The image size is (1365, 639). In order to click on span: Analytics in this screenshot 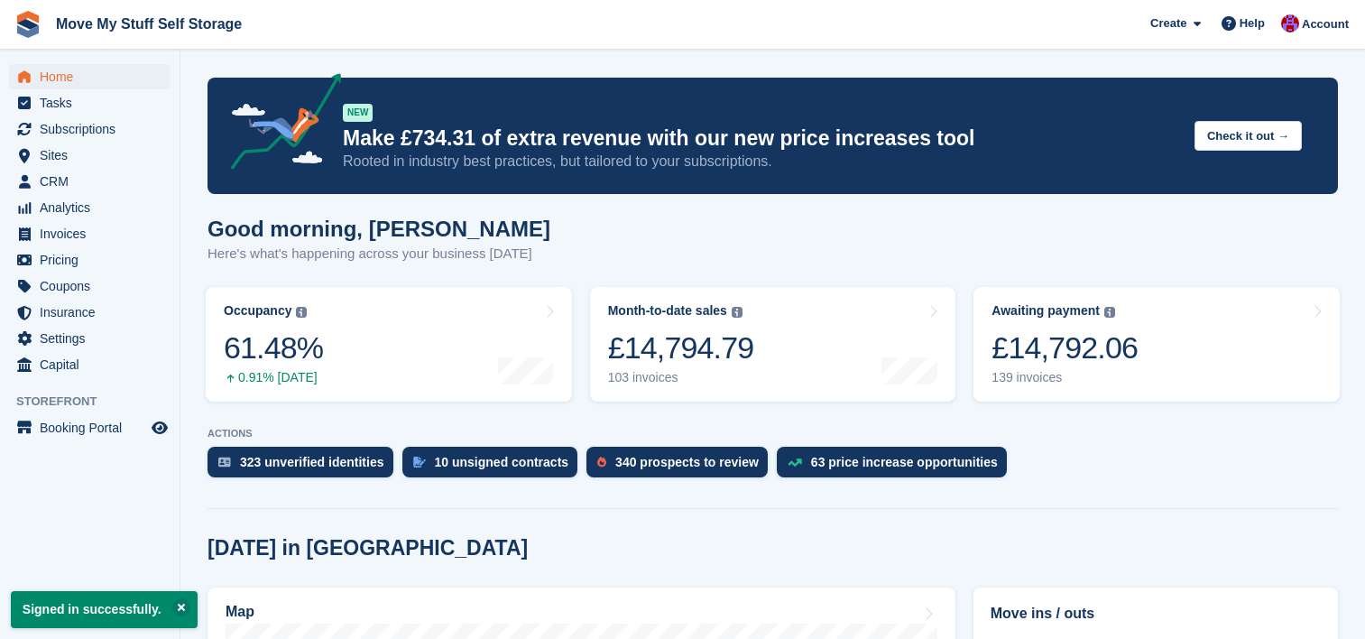, I will do `click(94, 207)`.